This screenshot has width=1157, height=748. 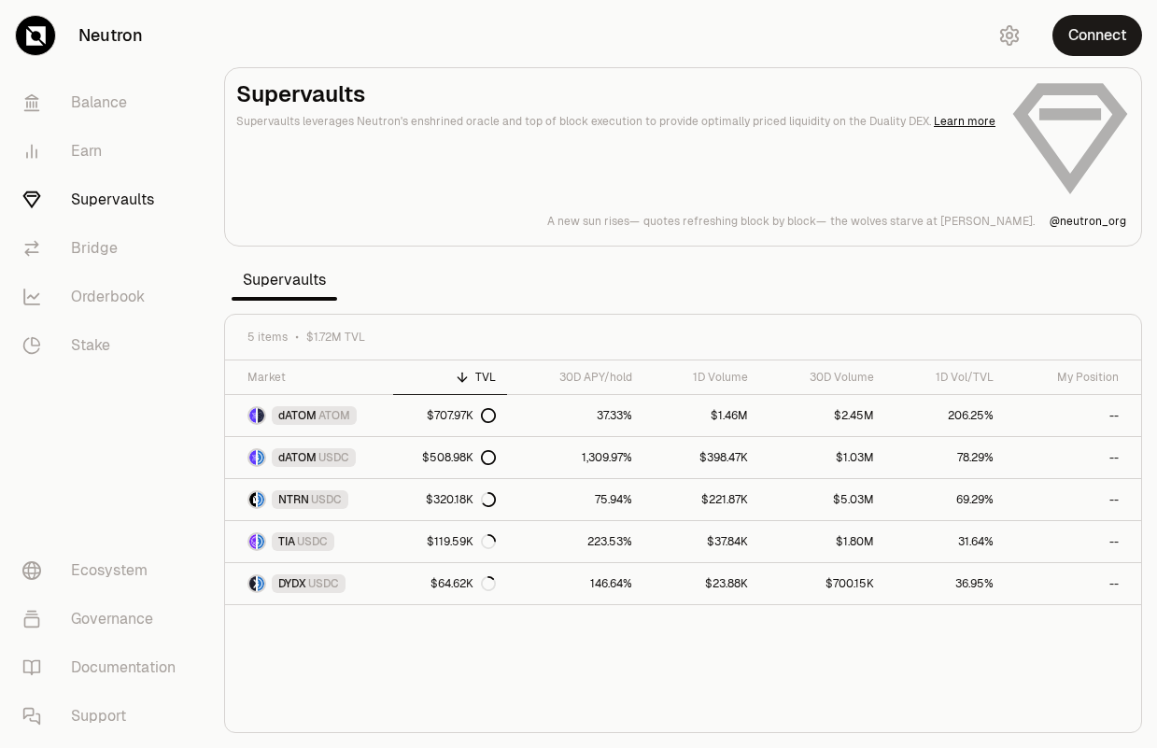 What do you see at coordinates (287, 542) in the screenshot?
I see `span: TIA` at bounding box center [287, 542].